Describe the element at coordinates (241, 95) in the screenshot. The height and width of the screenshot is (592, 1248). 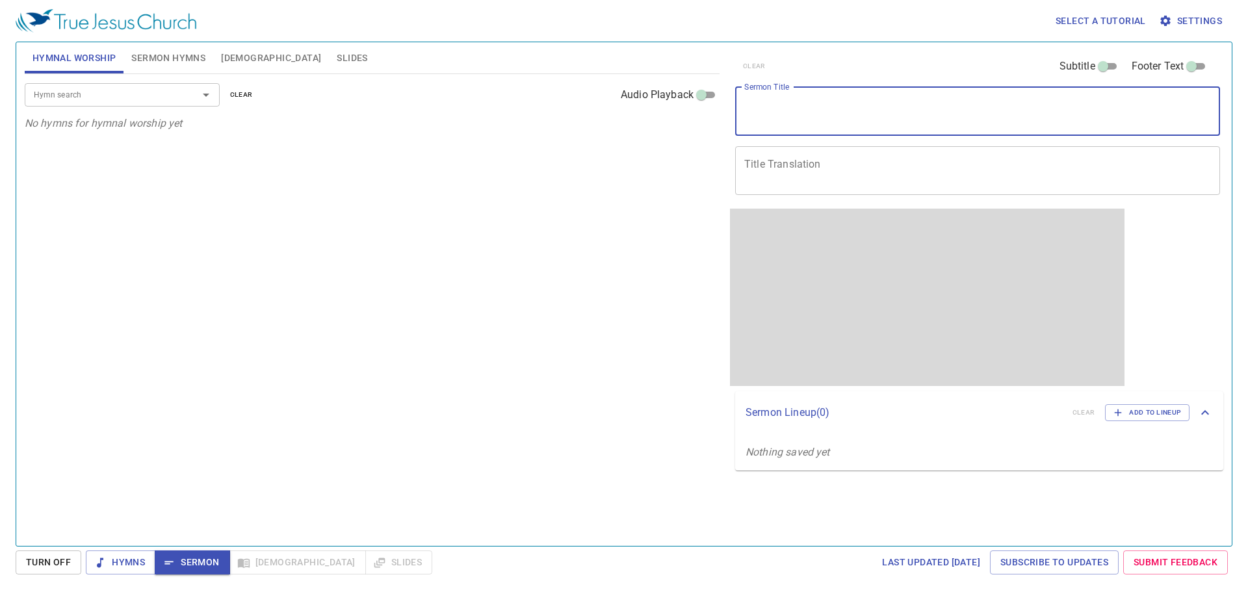
I see `span: clear` at that location.